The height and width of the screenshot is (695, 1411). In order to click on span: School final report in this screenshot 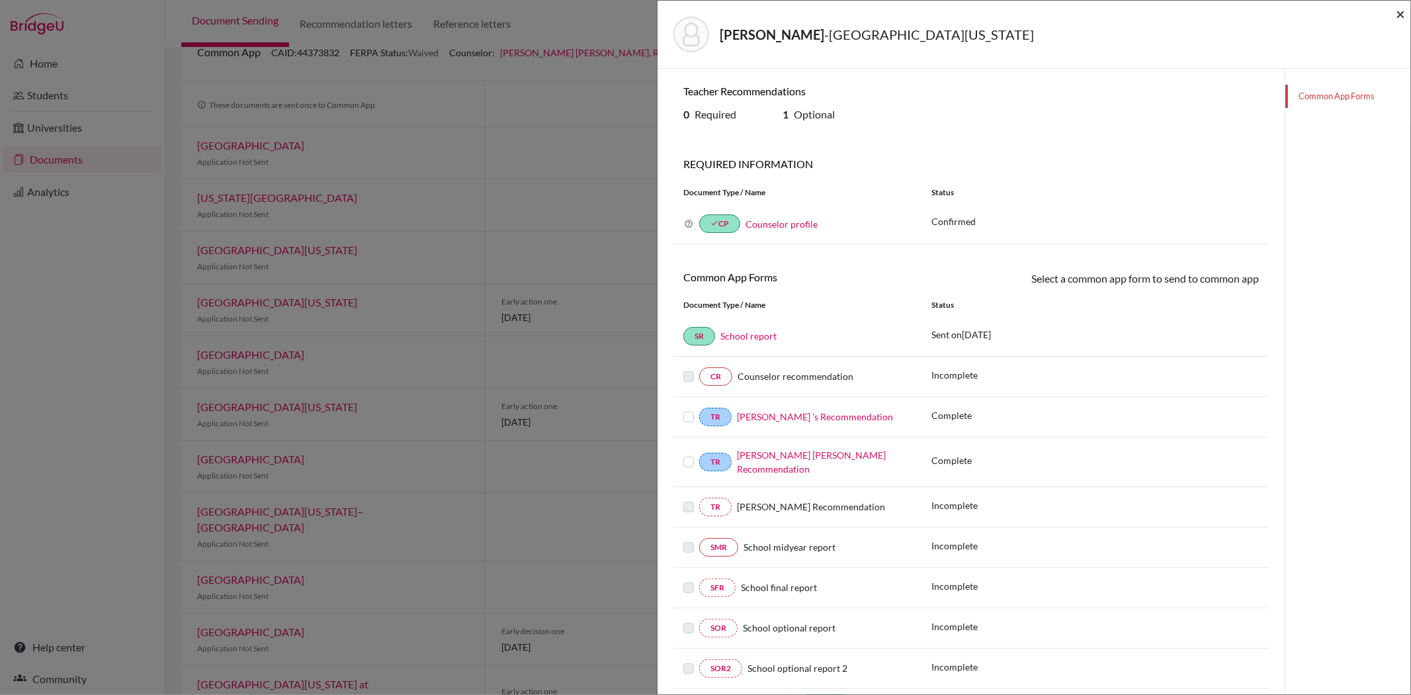, I will do `click(779, 587)`.